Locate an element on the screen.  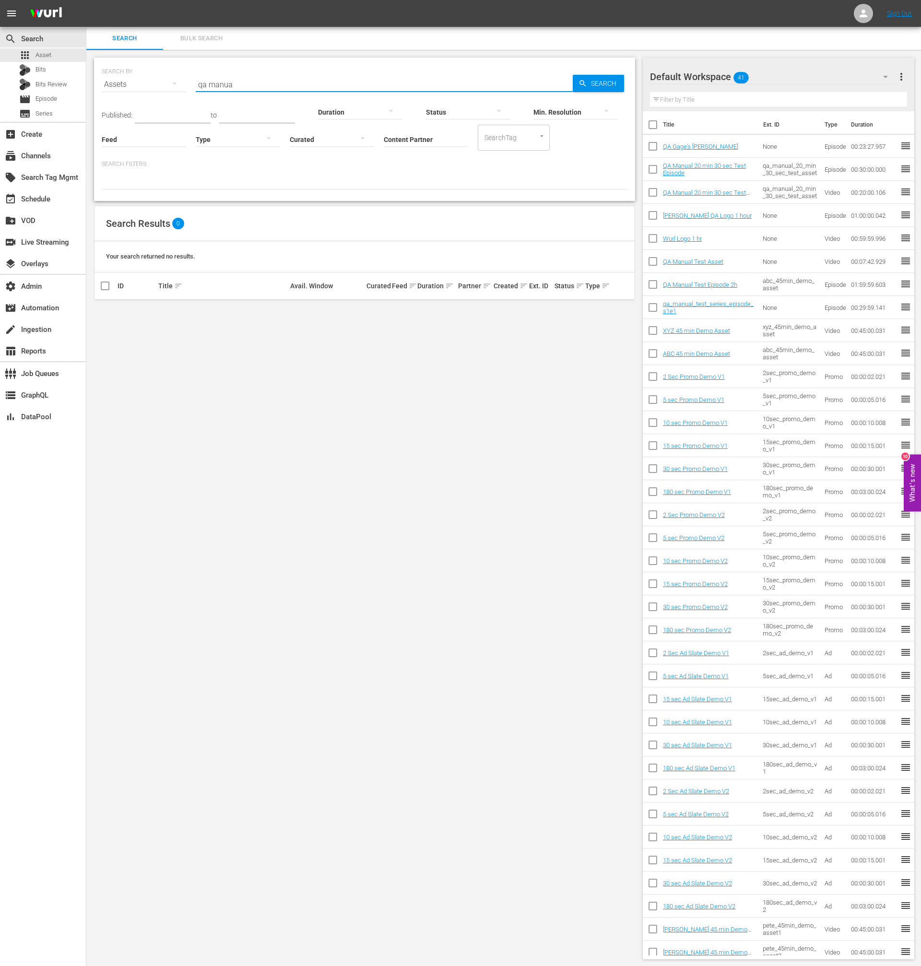
td: 180sec_ad_demo_v2 is located at coordinates (790, 906).